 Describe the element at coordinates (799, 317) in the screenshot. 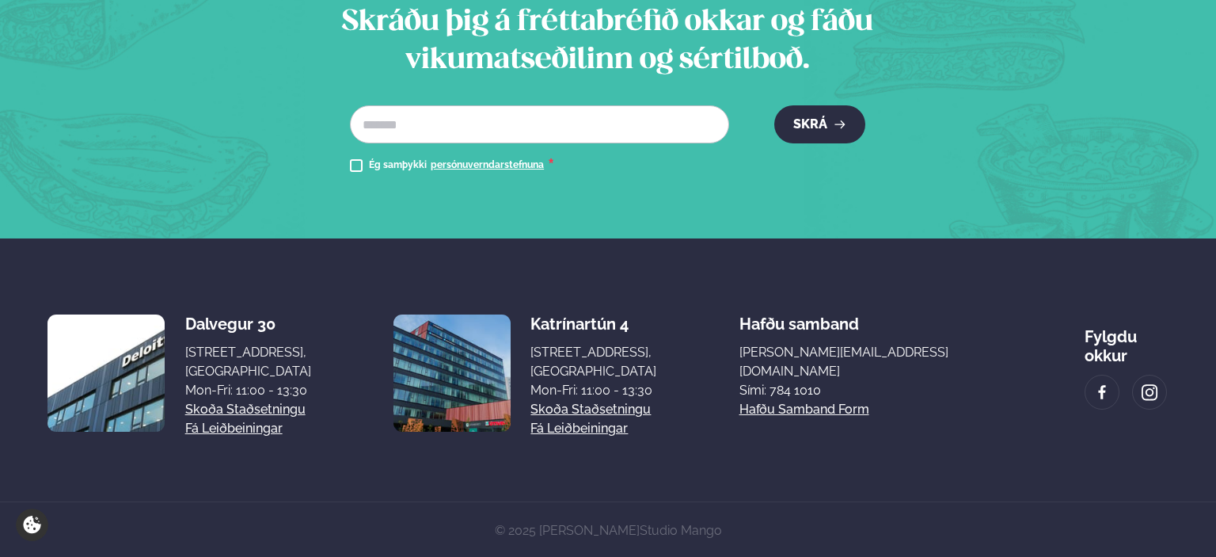

I see `span: Hafðu samband` at that location.